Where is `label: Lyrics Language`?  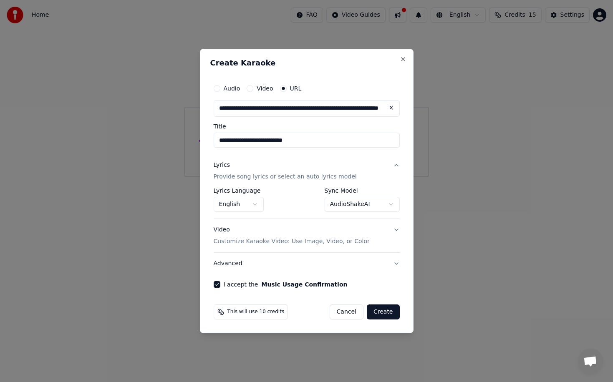 label: Lyrics Language is located at coordinates (239, 191).